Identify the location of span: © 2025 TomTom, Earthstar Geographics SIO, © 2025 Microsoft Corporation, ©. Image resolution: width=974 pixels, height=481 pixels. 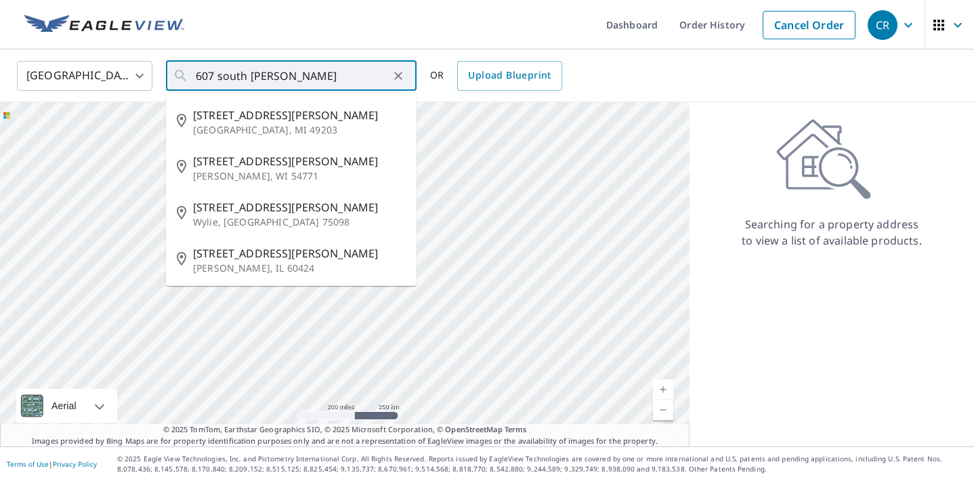
(345, 429).